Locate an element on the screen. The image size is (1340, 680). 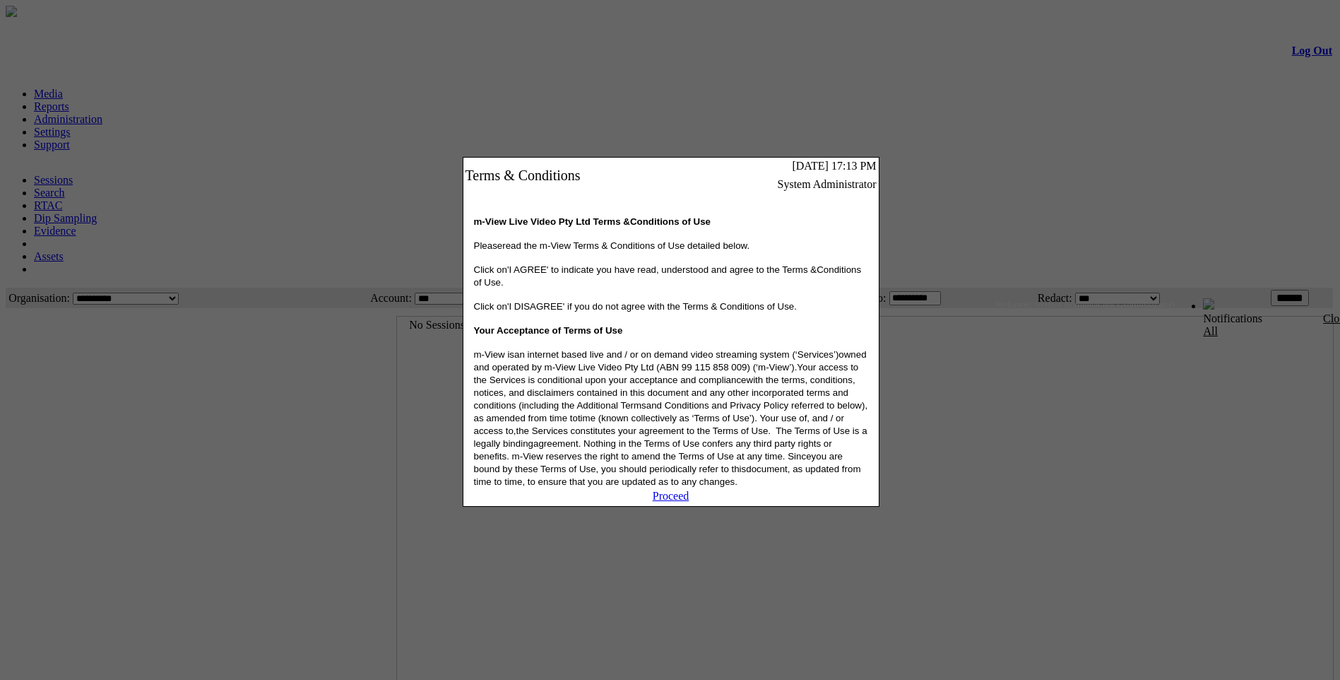
span: m-View isan internet based live and / or on demand video streaming system (‘Services’)owned and o... is located at coordinates (671, 418).